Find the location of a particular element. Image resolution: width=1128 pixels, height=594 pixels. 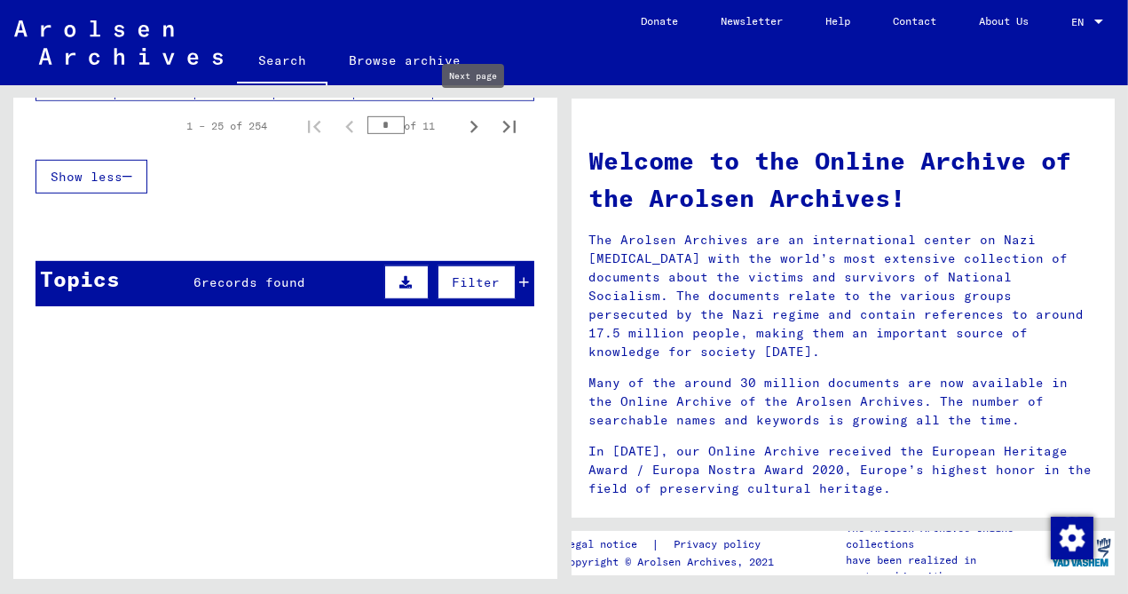

div: Topics is located at coordinates (80, 279).